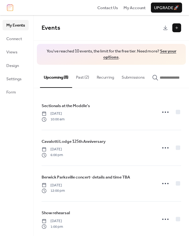 The width and height of the screenshot is (189, 236). I want to click on a: Views, so click(15, 52).